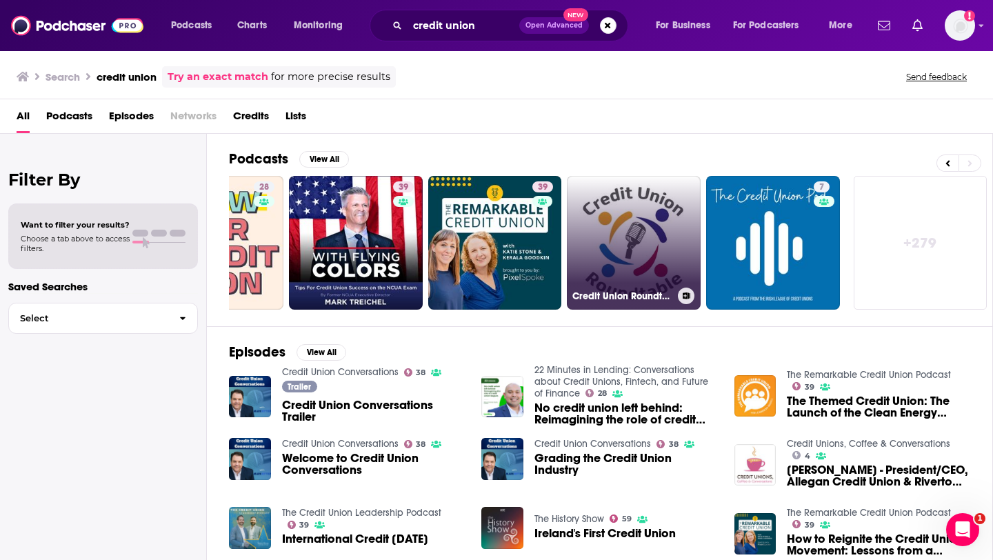 The height and width of the screenshot is (560, 993). Describe the element at coordinates (502, 397) in the screenshot. I see `img: No credit union left behind: Reimagining the role of credit union leagues` at that location.